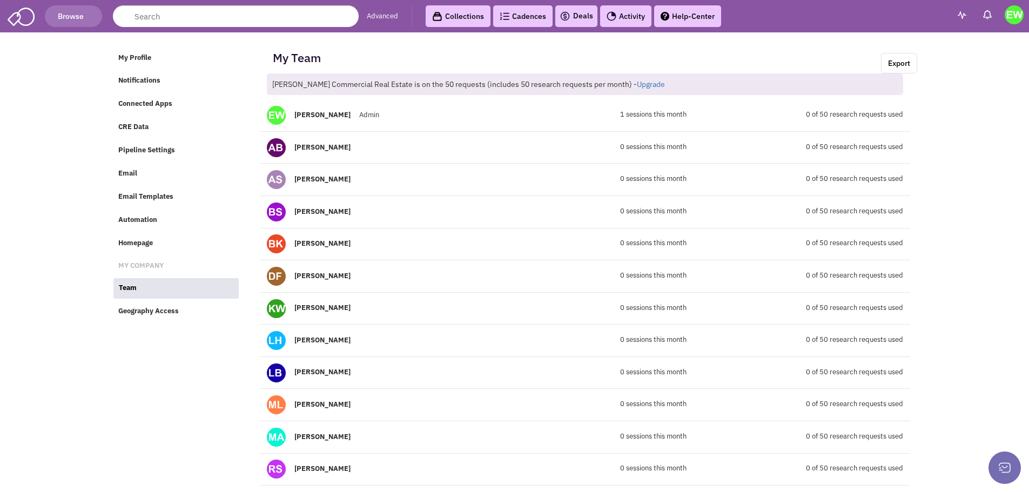 The width and height of the screenshot is (1029, 492). I want to click on input: Search, so click(236, 16).